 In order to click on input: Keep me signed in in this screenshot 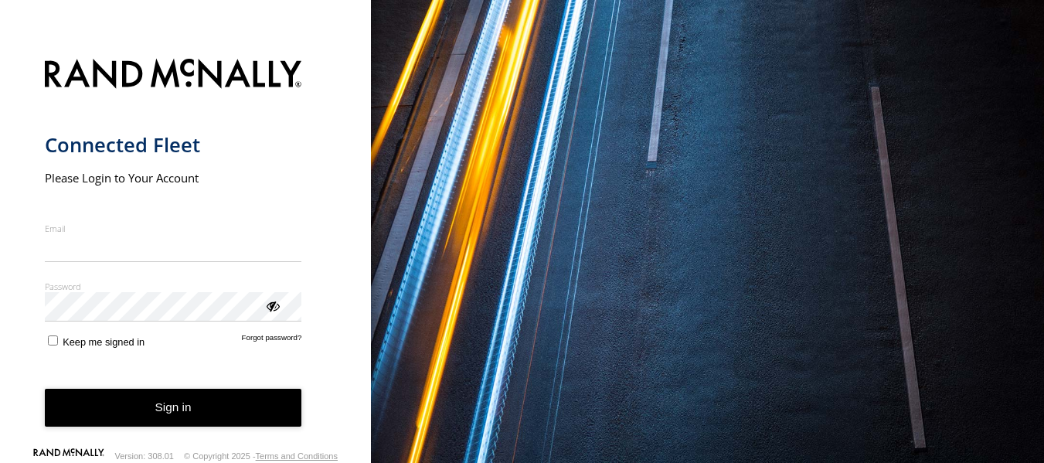, I will do `click(53, 340)`.